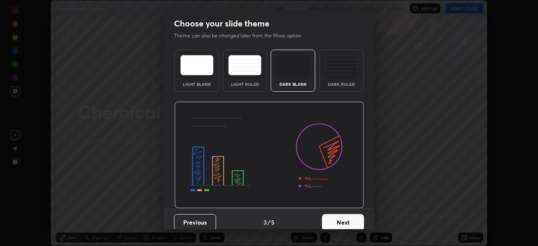 The height and width of the screenshot is (246, 538). I want to click on p: Theme can also be changed later from the More option, so click(242, 36).